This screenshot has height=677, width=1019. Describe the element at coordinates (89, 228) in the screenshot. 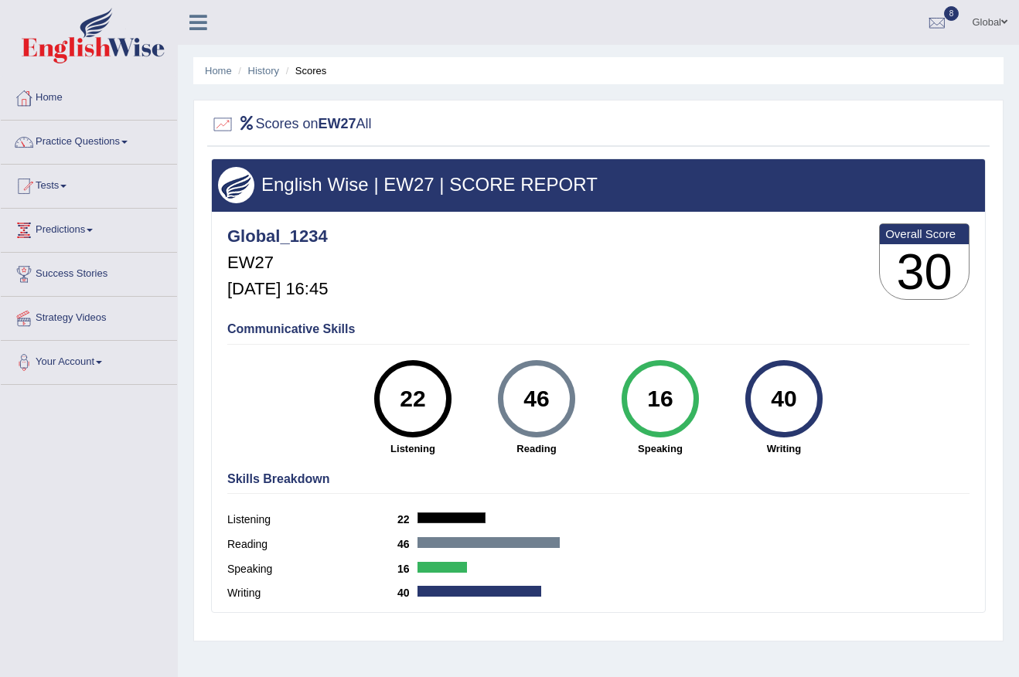

I see `a: Predictions` at that location.